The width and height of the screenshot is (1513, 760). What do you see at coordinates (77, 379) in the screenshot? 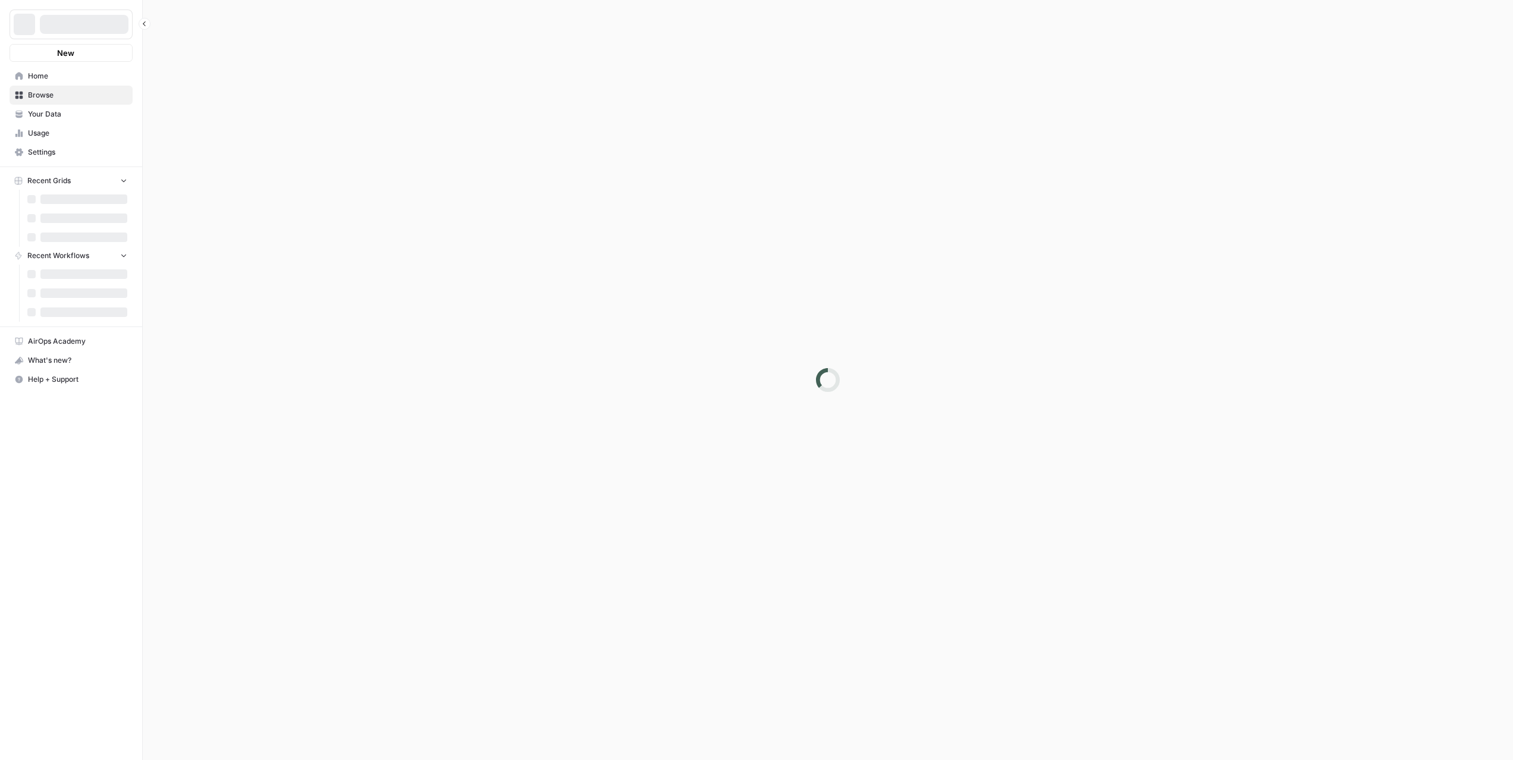
I see `span: Help + Support` at bounding box center [77, 379].